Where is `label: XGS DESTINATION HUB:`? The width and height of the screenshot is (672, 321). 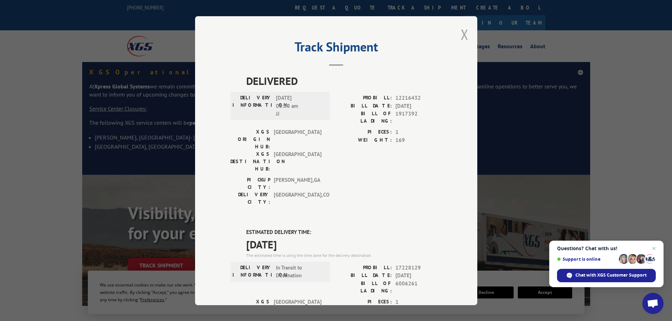 label: XGS DESTINATION HUB: is located at coordinates (250, 162).